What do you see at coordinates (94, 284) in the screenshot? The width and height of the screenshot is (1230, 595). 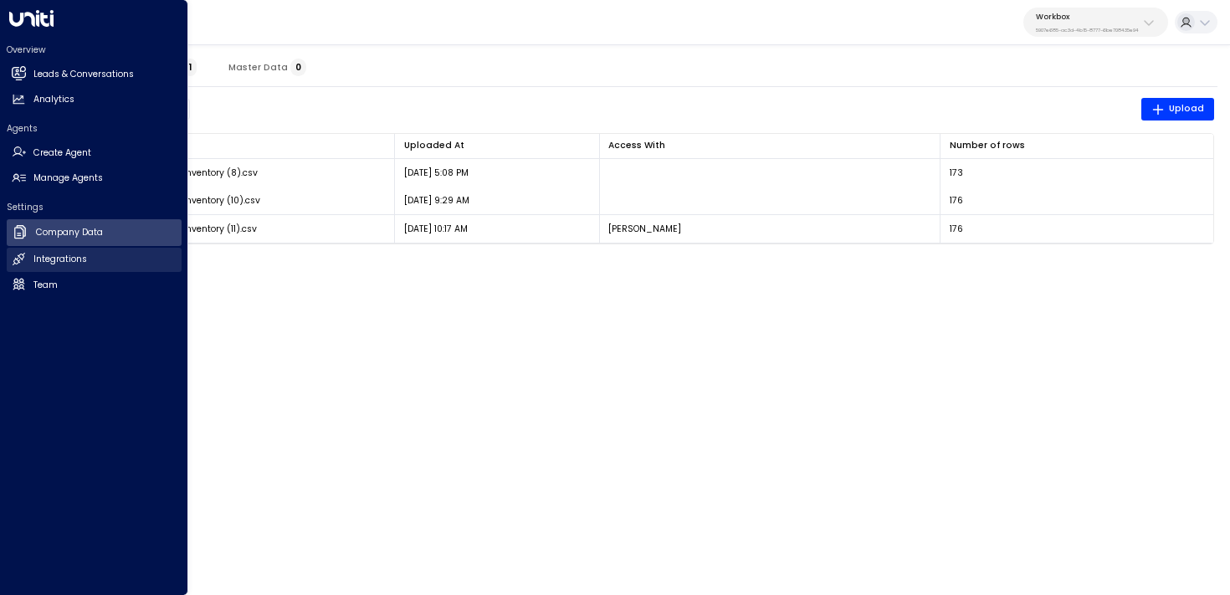 I see `a: Team` at bounding box center [94, 284].